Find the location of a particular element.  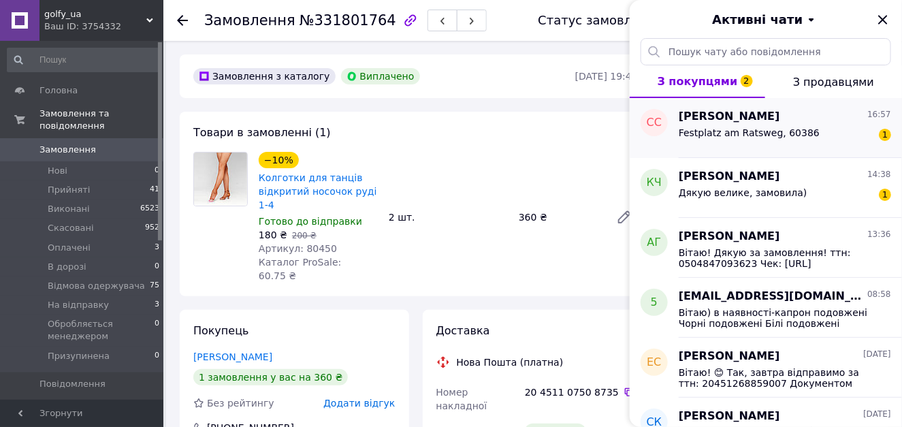

span: З покупцями is located at coordinates (698, 81).